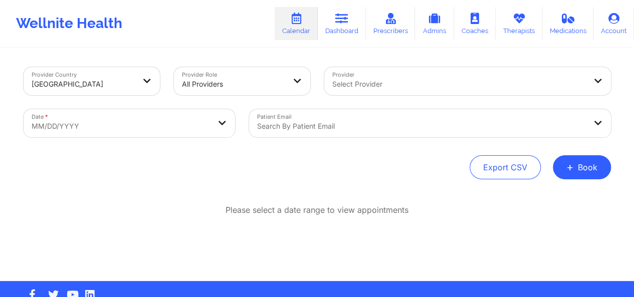 The height and width of the screenshot is (297, 634). I want to click on a: Account, so click(613, 24).